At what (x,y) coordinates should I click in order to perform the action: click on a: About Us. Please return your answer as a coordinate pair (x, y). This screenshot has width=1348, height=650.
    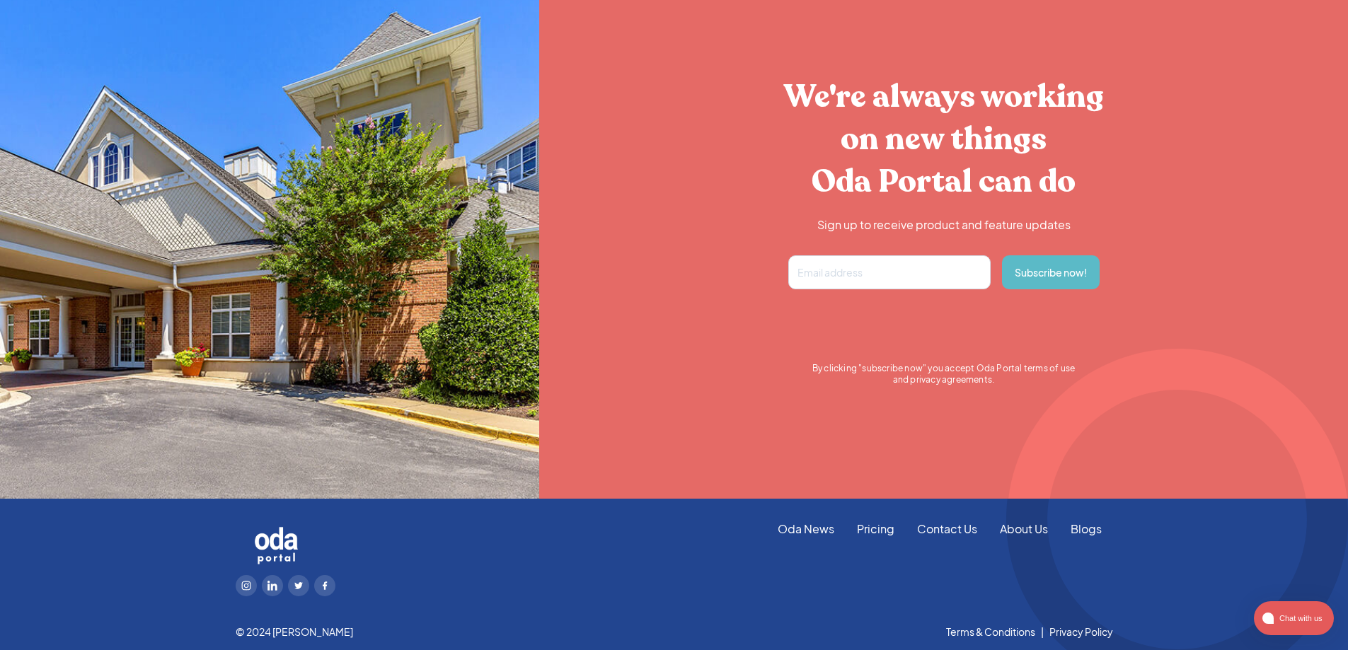
    Looking at the image, I should click on (1024, 529).